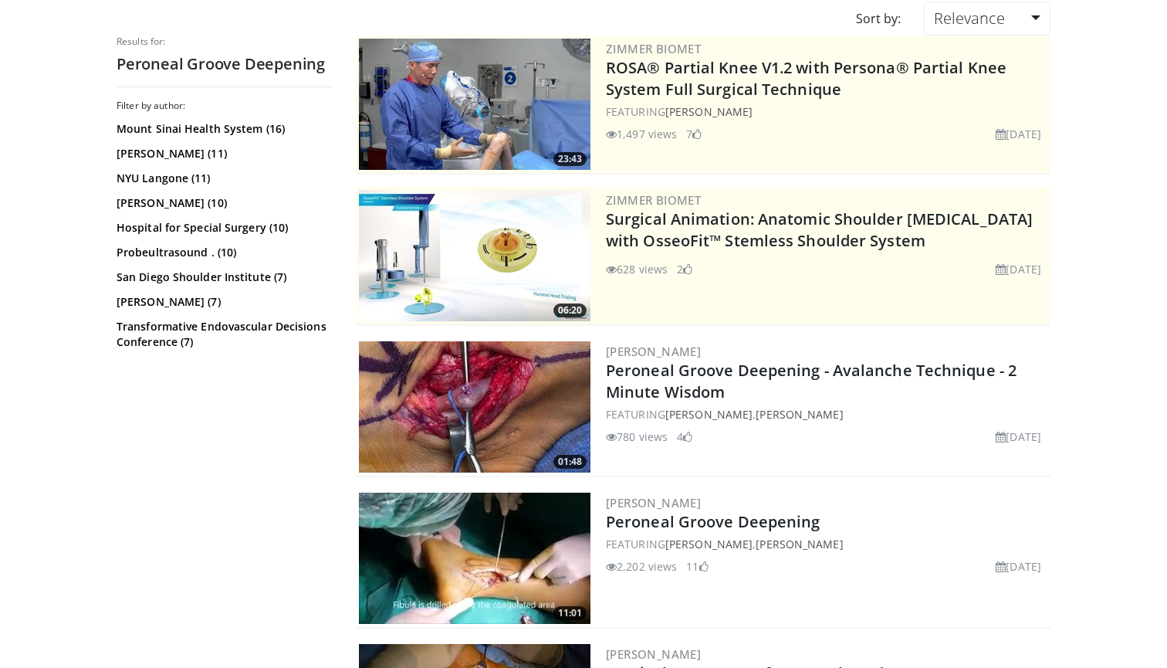 The width and height of the screenshot is (1167, 668). Describe the element at coordinates (811, 381) in the screenshot. I see `a: Peroneal Groove Deepening - Avalanche Technique - 2 Minute Wisdom` at that location.